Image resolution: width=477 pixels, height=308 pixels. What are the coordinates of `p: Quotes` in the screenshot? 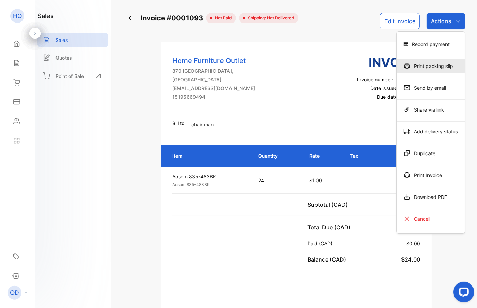 It's located at (64, 58).